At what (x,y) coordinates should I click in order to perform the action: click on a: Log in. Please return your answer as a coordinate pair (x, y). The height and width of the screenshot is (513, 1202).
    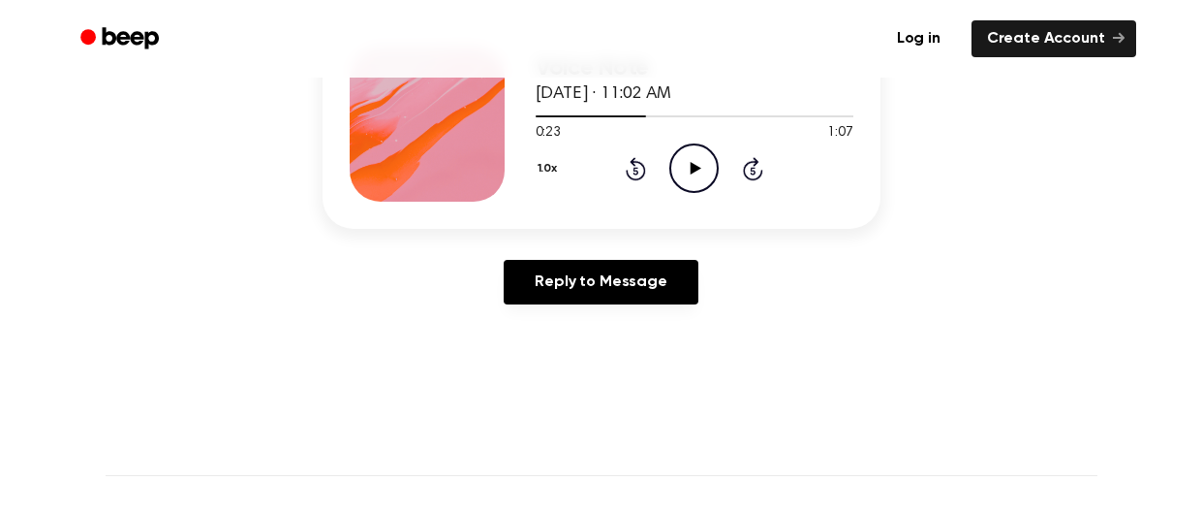
    Looking at the image, I should click on (919, 39).